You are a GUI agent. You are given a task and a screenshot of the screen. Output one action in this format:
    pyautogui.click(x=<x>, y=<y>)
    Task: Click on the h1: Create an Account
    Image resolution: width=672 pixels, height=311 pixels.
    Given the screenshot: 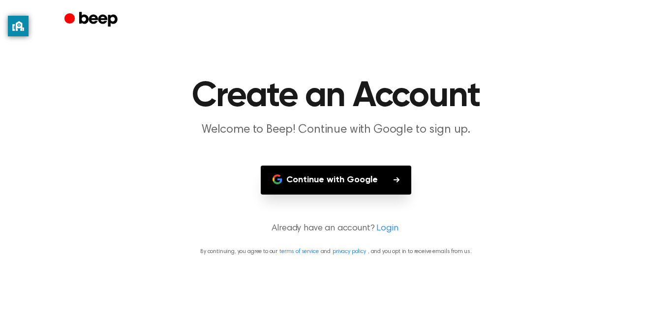 What is the action you would take?
    pyautogui.click(x=336, y=96)
    